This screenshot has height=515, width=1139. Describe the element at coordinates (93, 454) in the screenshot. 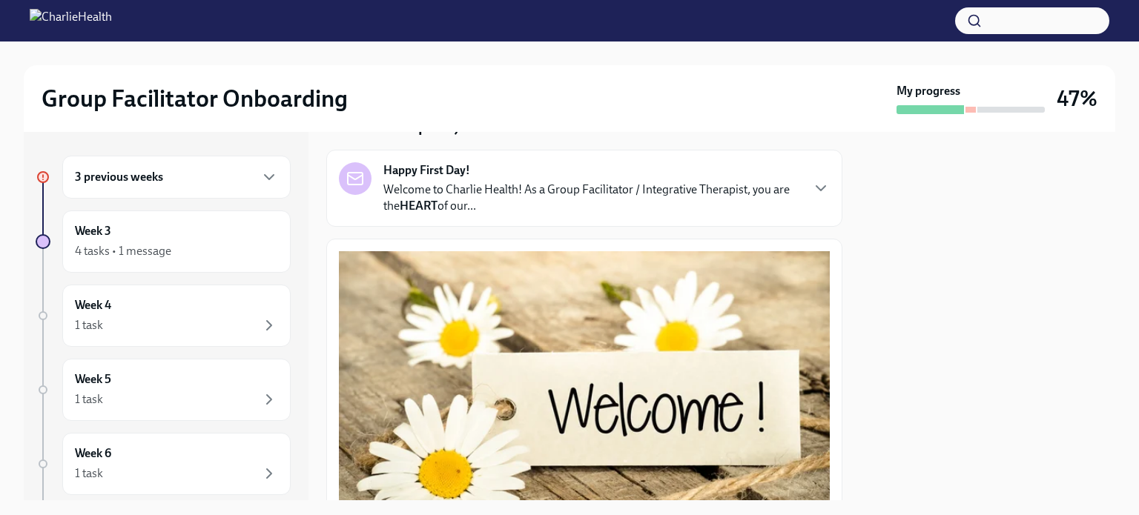

I see `h6: Week 6` at that location.